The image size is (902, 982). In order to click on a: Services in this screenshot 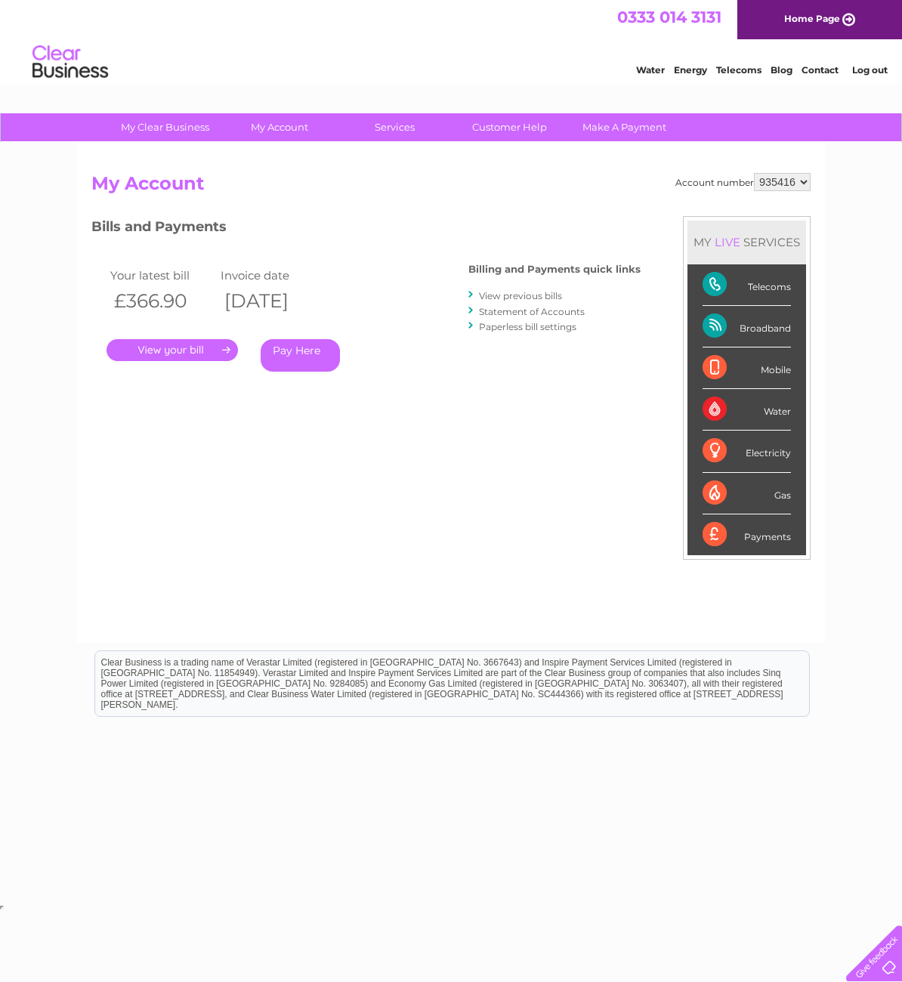, I will do `click(394, 127)`.